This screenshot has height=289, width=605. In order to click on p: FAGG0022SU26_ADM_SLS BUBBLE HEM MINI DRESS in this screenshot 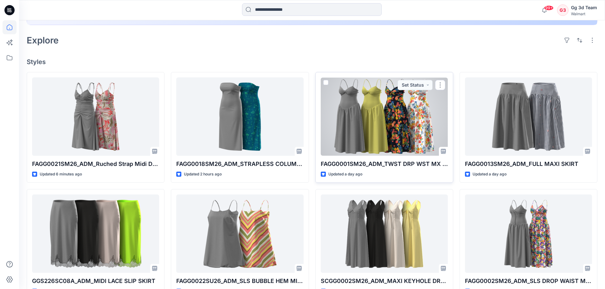, I will do `click(240, 281)`.